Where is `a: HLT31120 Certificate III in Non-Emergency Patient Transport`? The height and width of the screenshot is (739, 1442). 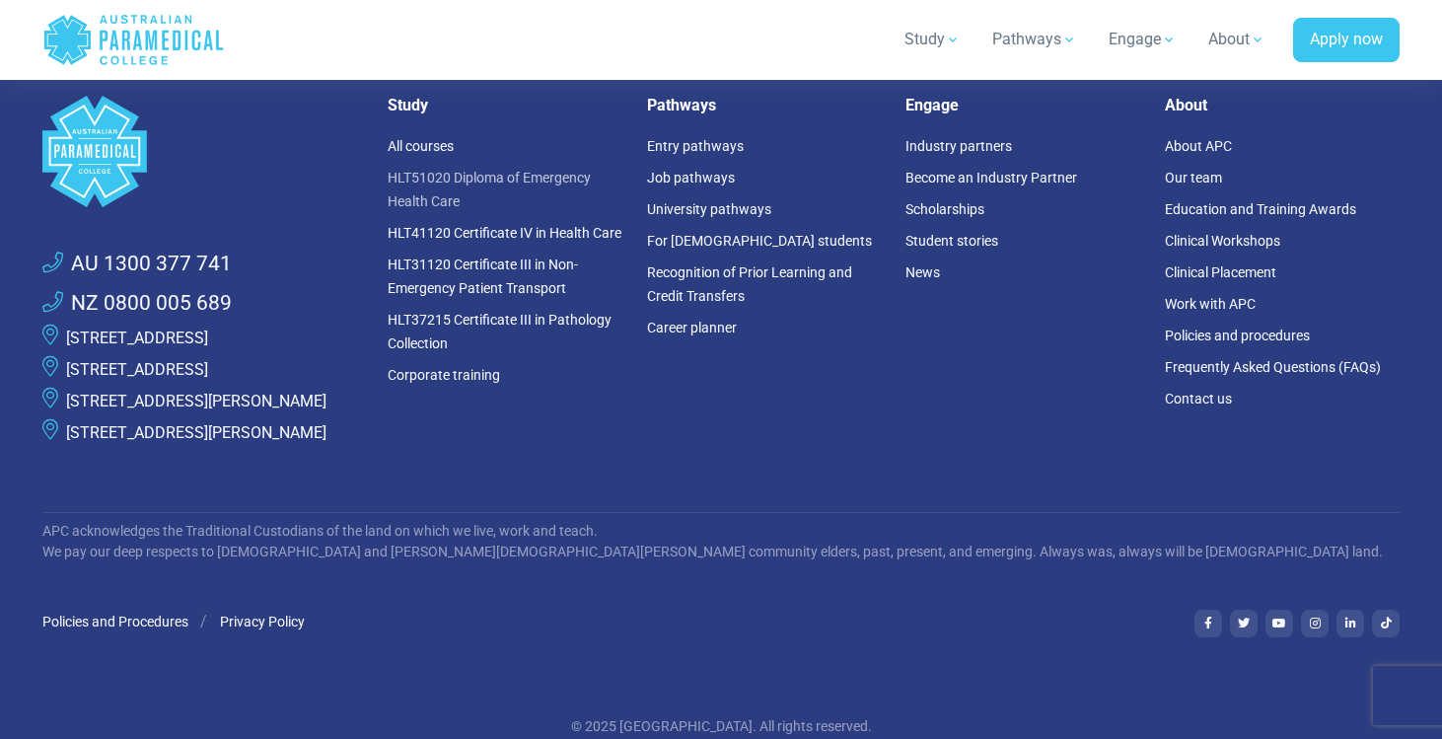 a: HLT31120 Certificate III in Non-Emergency Patient Transport is located at coordinates (482, 276).